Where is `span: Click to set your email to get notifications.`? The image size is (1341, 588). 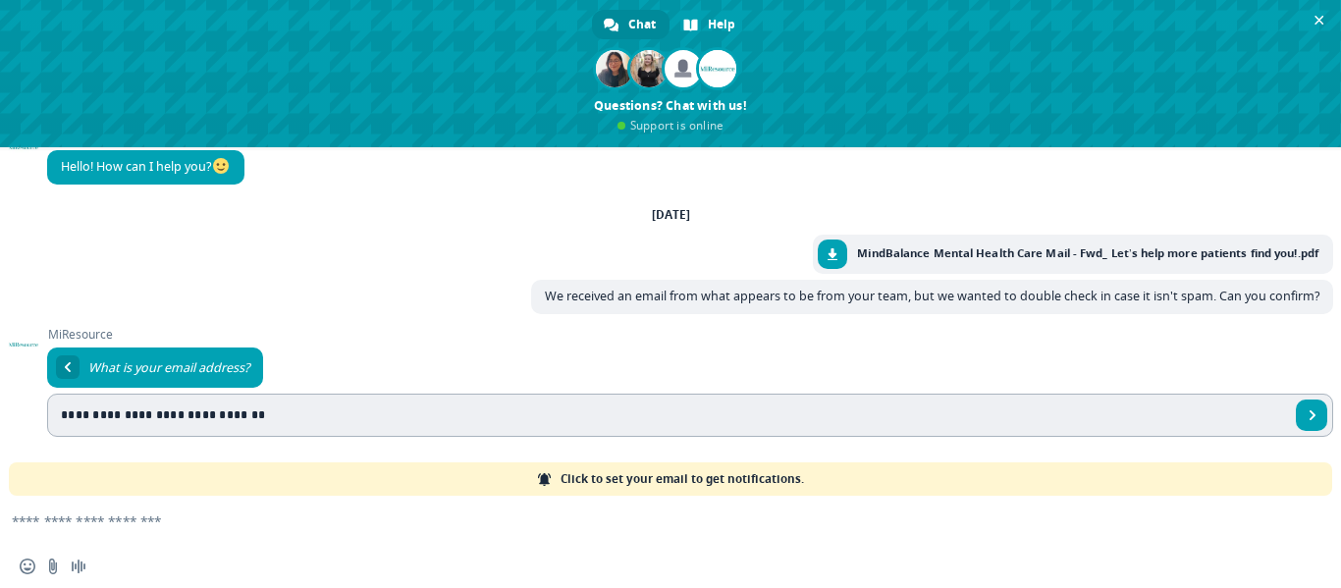
span: Click to set your email to get notifications. is located at coordinates (682, 479).